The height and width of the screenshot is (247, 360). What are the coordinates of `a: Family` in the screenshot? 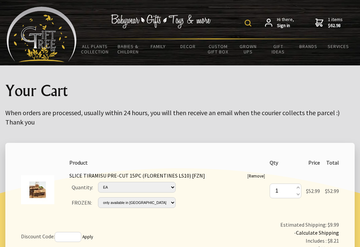 It's located at (158, 46).